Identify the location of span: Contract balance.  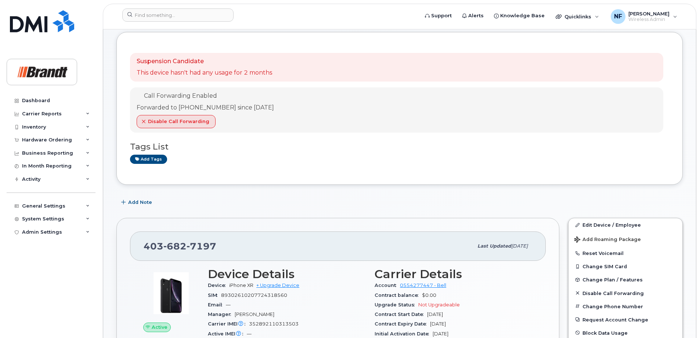
(398, 295).